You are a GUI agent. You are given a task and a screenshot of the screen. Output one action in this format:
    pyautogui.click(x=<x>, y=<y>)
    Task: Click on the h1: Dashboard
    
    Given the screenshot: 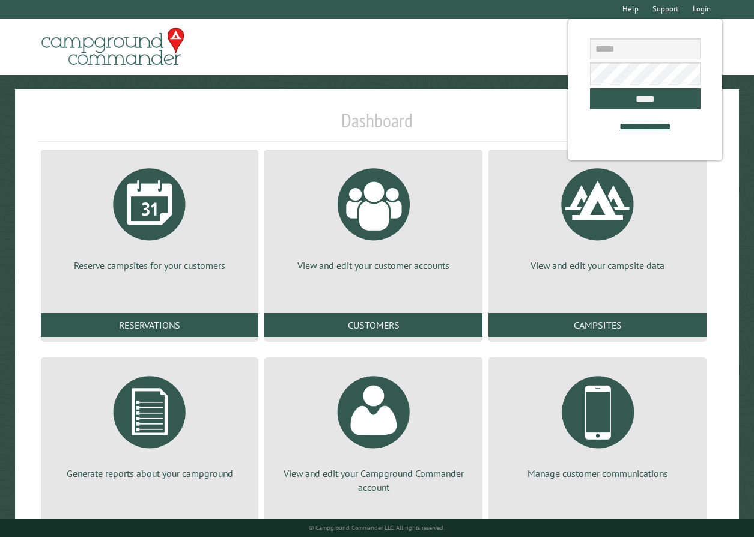 What is the action you would take?
    pyautogui.click(x=377, y=125)
    